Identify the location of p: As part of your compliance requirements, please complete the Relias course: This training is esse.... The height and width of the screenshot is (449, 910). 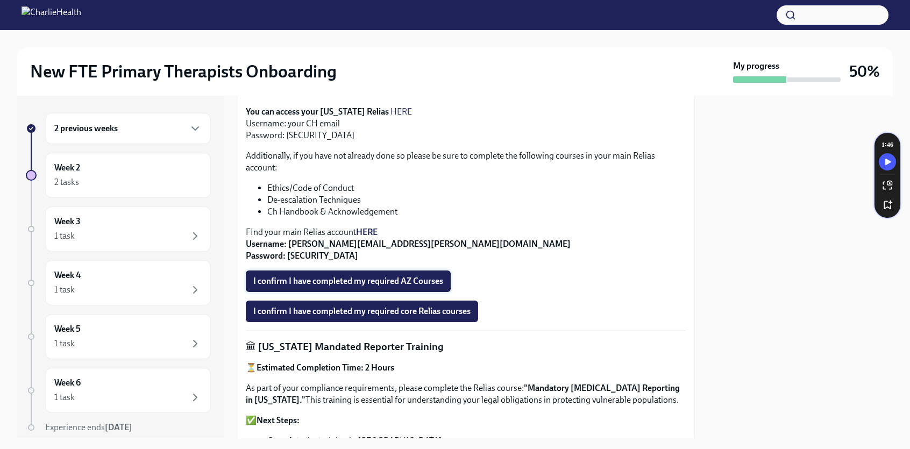
(466, 394).